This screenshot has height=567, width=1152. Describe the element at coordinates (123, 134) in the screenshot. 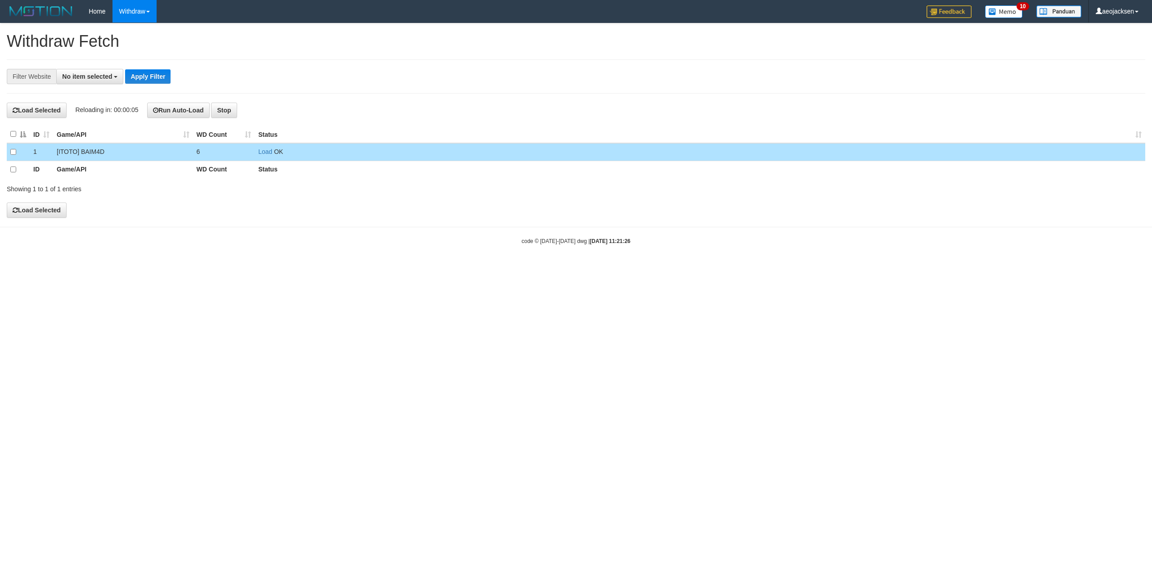

I see `th: Game/API: activate to sort column ascending` at that location.